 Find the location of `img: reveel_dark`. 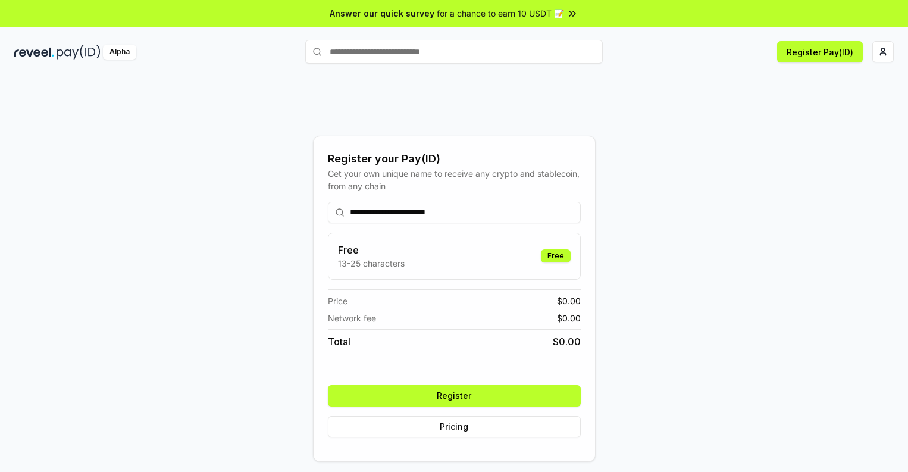

img: reveel_dark is located at coordinates (34, 52).